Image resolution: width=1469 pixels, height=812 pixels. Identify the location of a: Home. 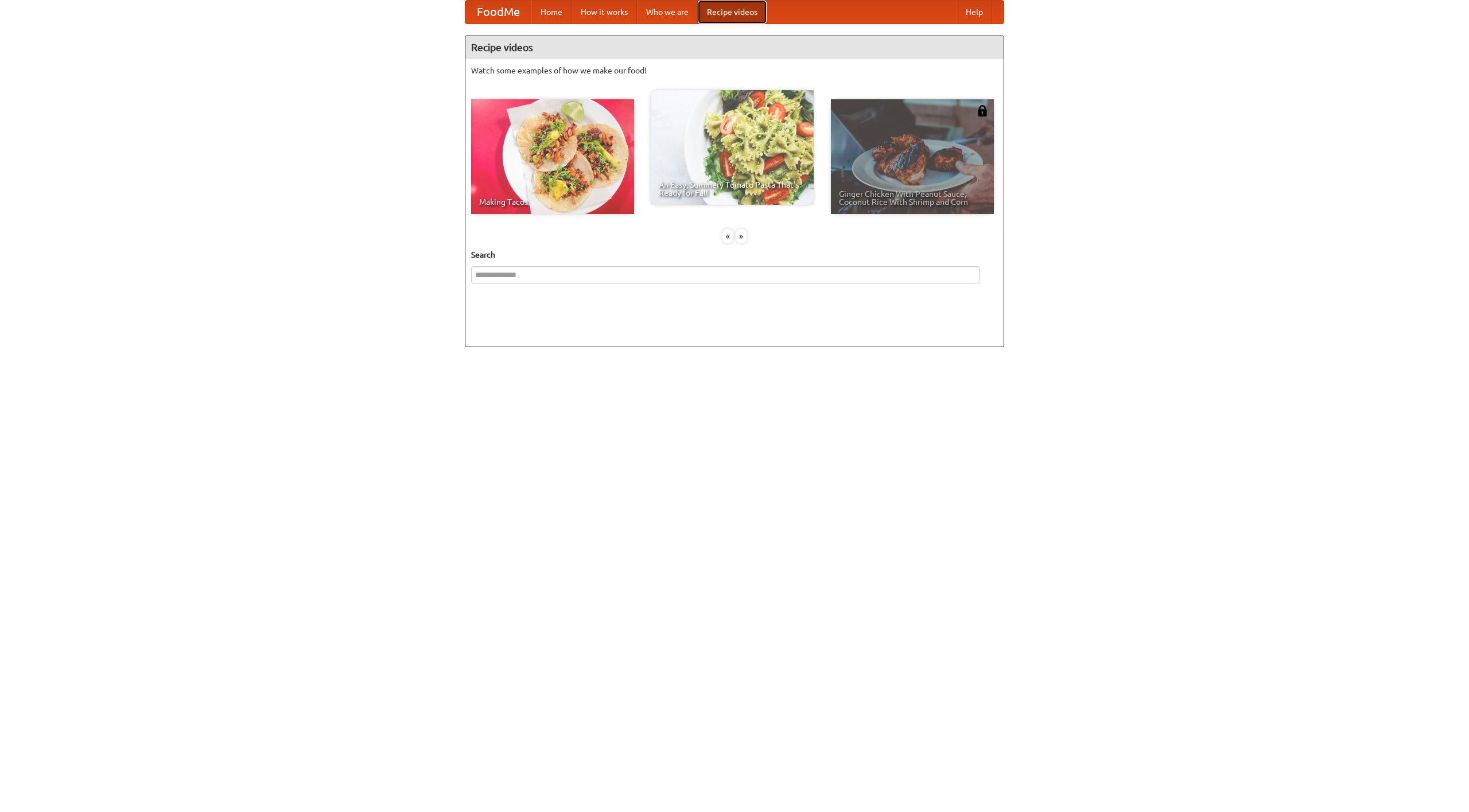
(552, 12).